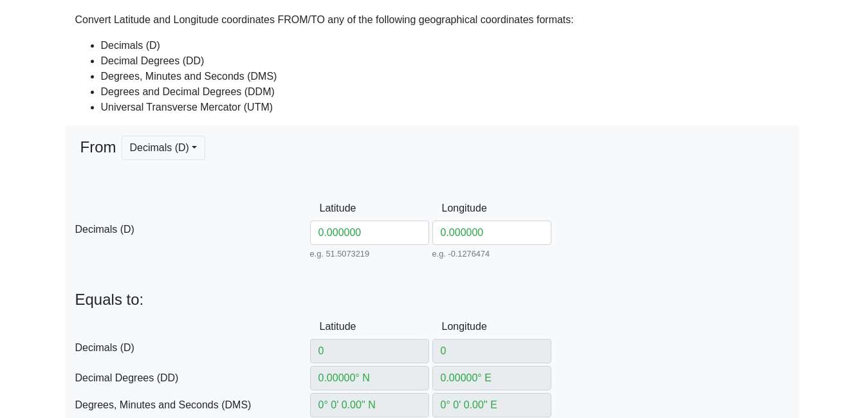 The width and height of the screenshot is (864, 418). What do you see at coordinates (445, 107) in the screenshot?
I see `li: Universal Transverse Mercator (UTM)` at bounding box center [445, 107].